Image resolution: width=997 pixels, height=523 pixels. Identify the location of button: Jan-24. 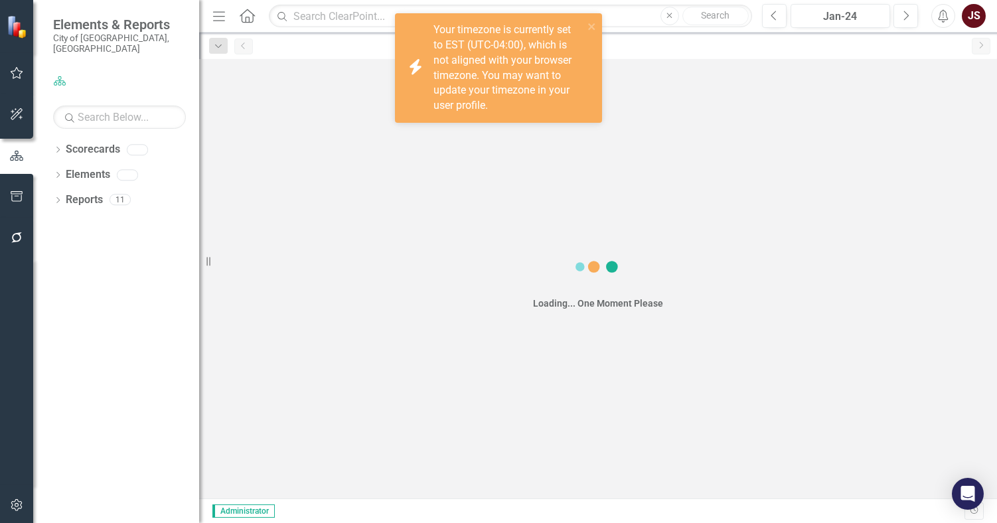
(840, 16).